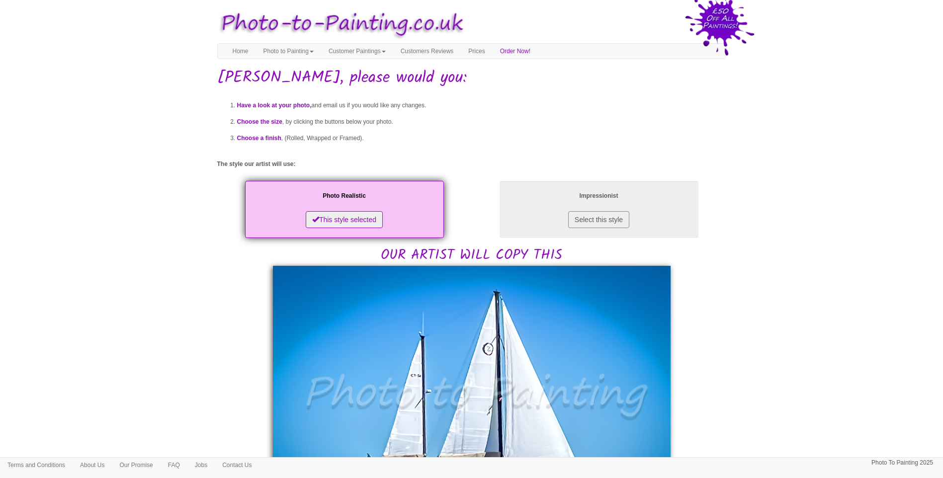 The width and height of the screenshot is (943, 478). Describe the element at coordinates (344, 220) in the screenshot. I see `button: This style selected` at that location.